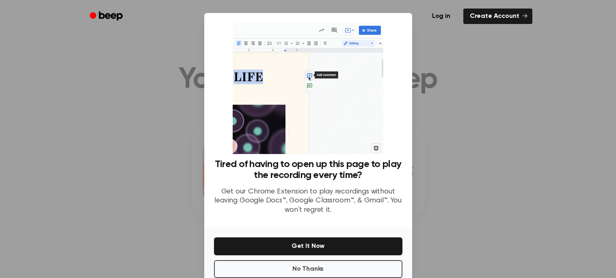 This screenshot has height=278, width=616. Describe the element at coordinates (308, 88) in the screenshot. I see `img: Beep extension in action` at that location.